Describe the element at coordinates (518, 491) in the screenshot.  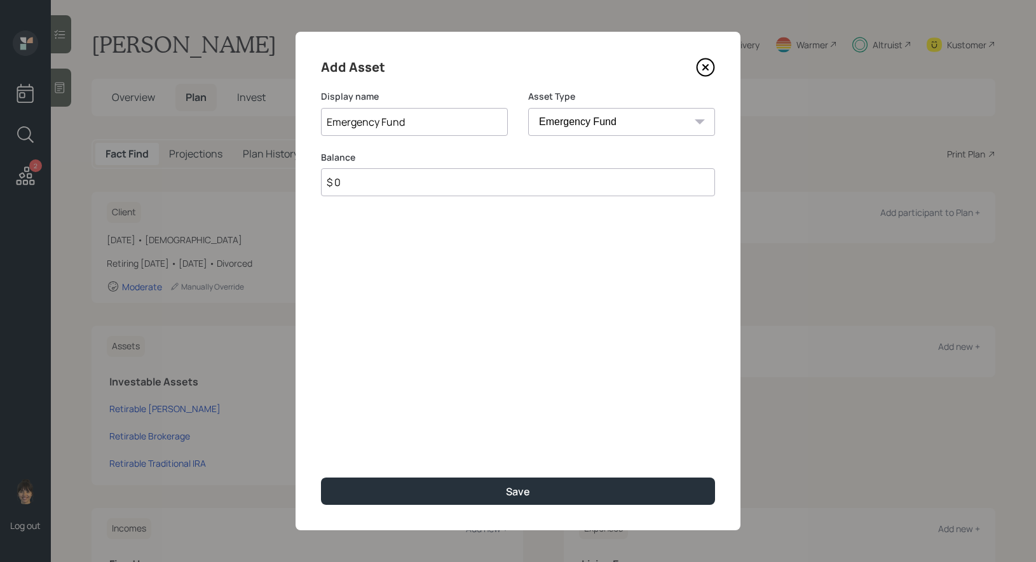
I see `button: Save` at that location.